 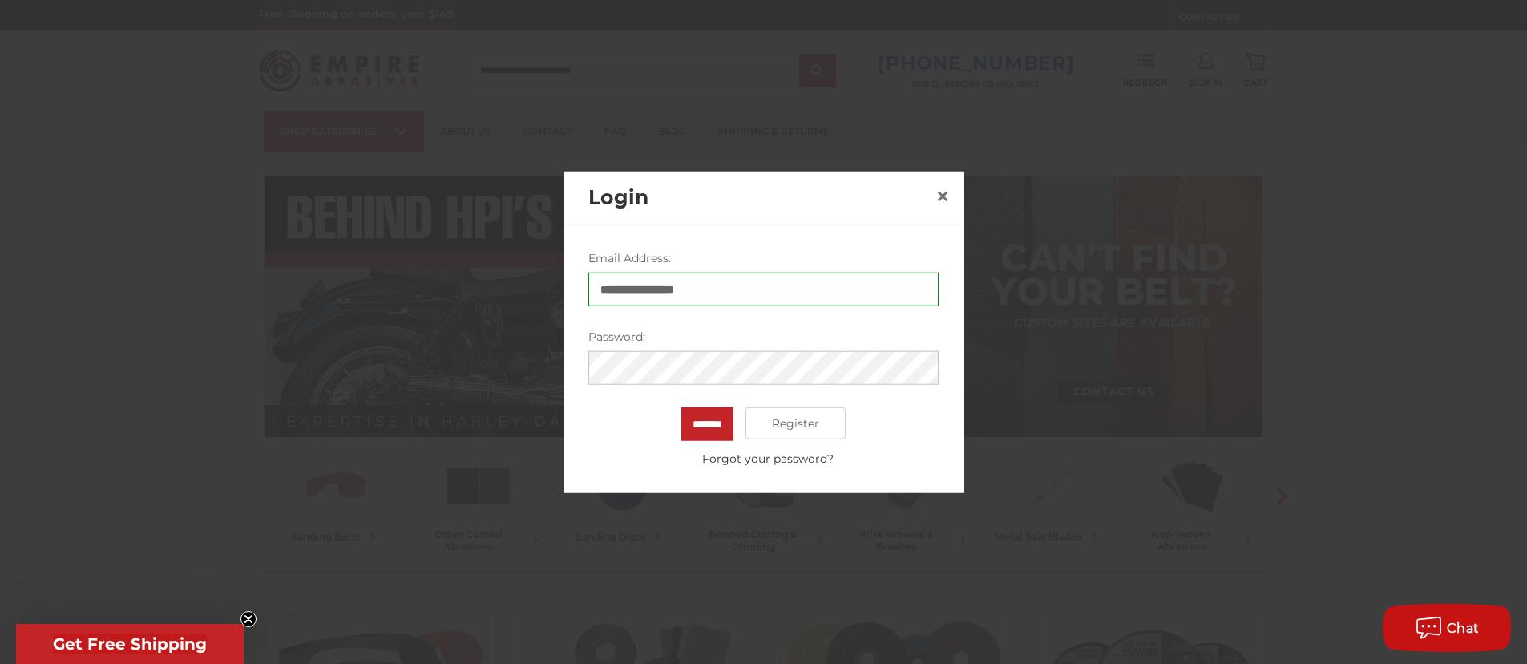 What do you see at coordinates (130, 644) in the screenshot?
I see `span: Get Free Shipping` at bounding box center [130, 644].